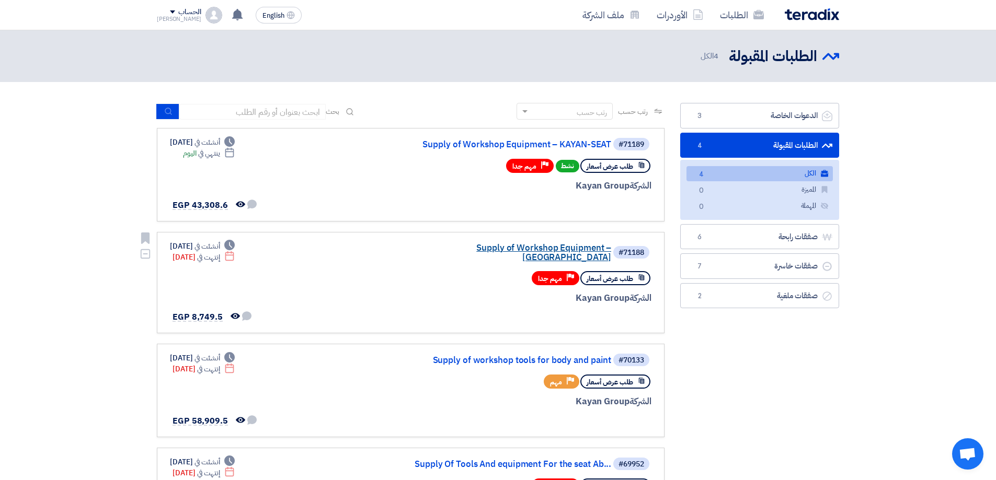 The image size is (996, 480). Describe the element at coordinates (680, 15) in the screenshot. I see `a: الأوردرات` at that location.